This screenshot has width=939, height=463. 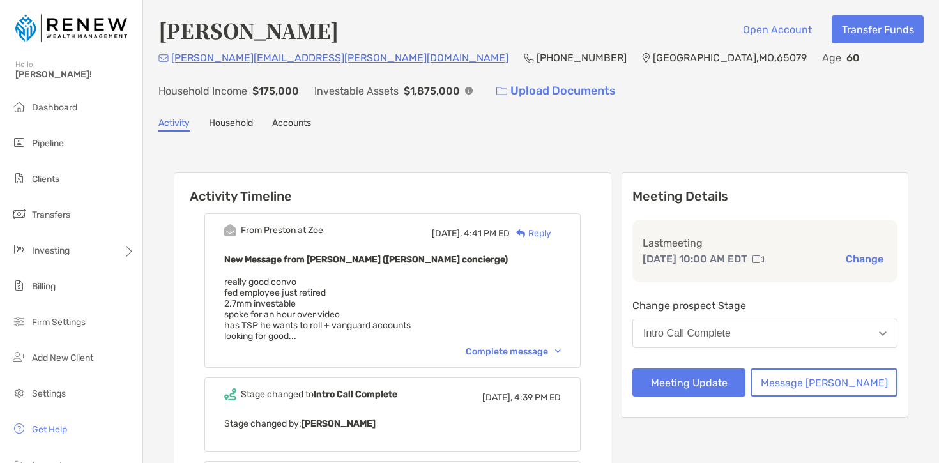 I want to click on span: Investing, so click(x=50, y=250).